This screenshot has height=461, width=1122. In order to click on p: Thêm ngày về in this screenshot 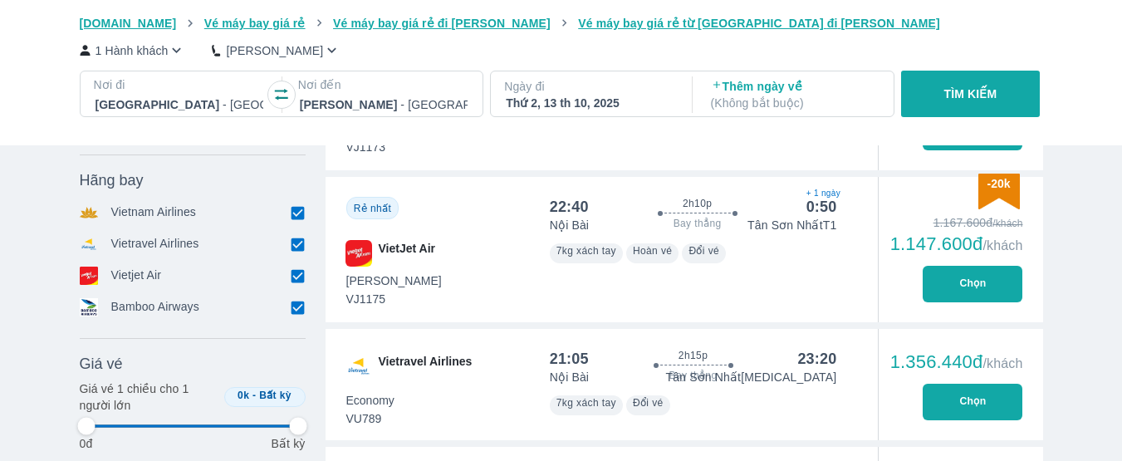, I will do `click(794, 95)`.